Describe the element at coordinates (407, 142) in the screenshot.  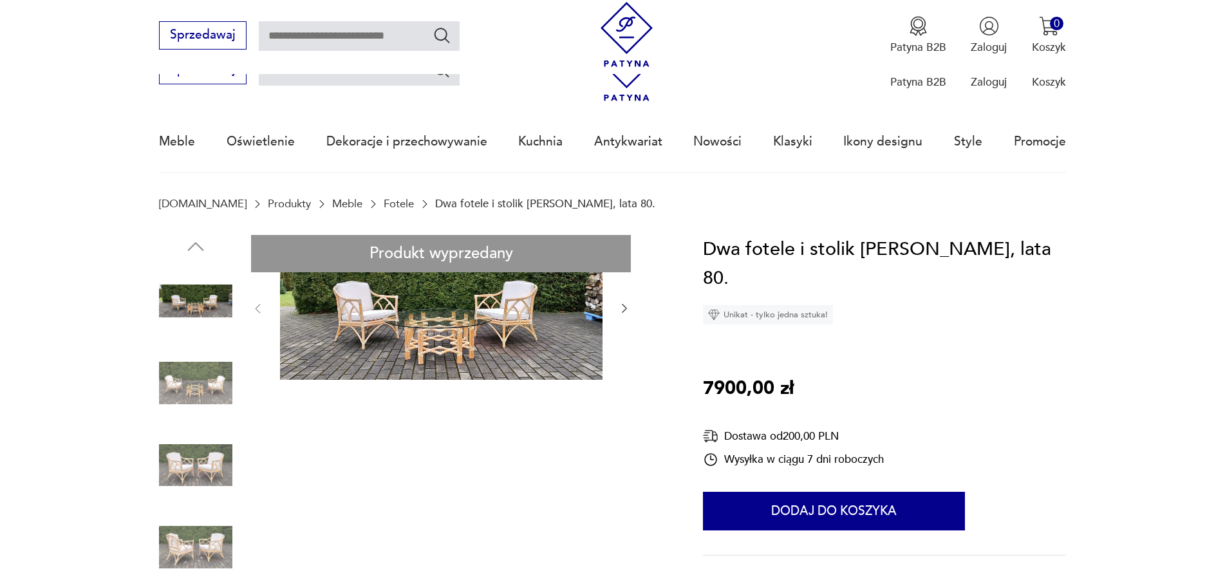
I see `a: Dekoracje i przechowywanie` at that location.